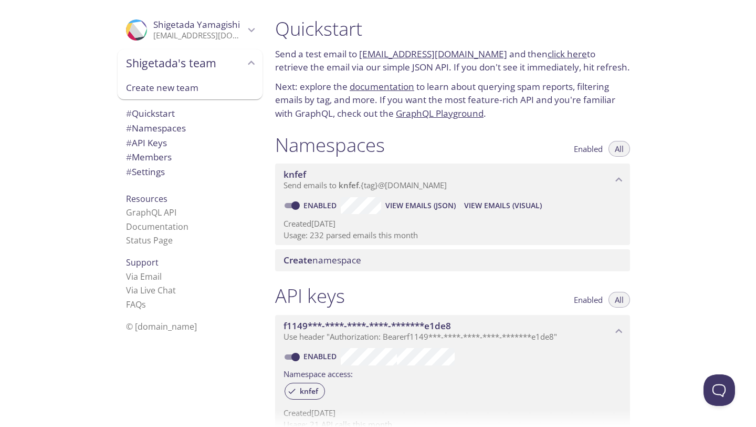 This screenshot has width=756, height=427. What do you see at coordinates (147, 142) in the screenshot?
I see `span: API Keys` at bounding box center [147, 142].